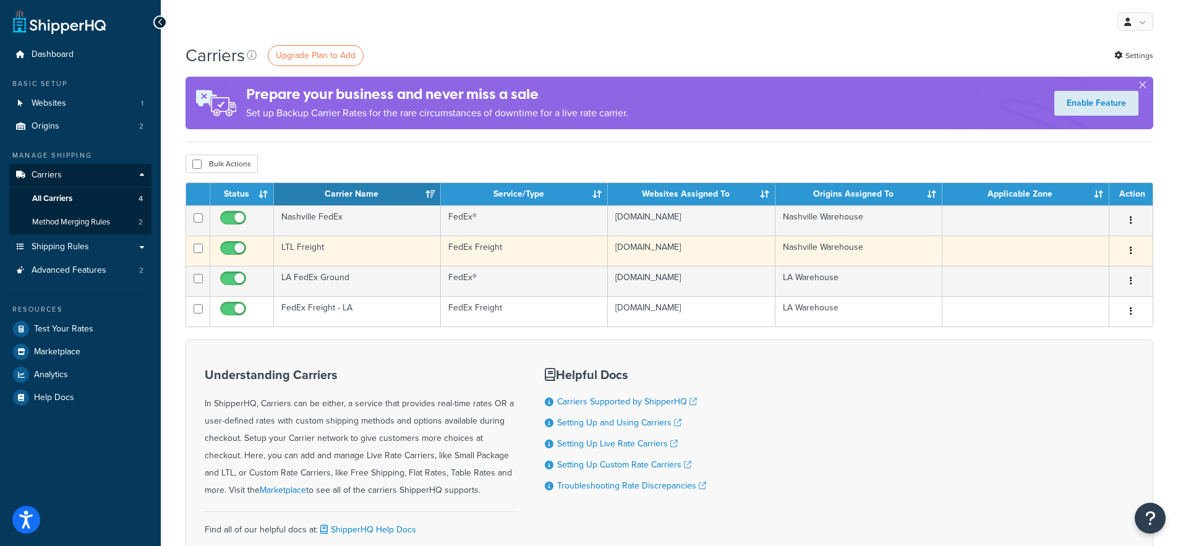  What do you see at coordinates (859, 194) in the screenshot?
I see `th: Origins Assigned To: activate to sort column ascending` at bounding box center [859, 194].